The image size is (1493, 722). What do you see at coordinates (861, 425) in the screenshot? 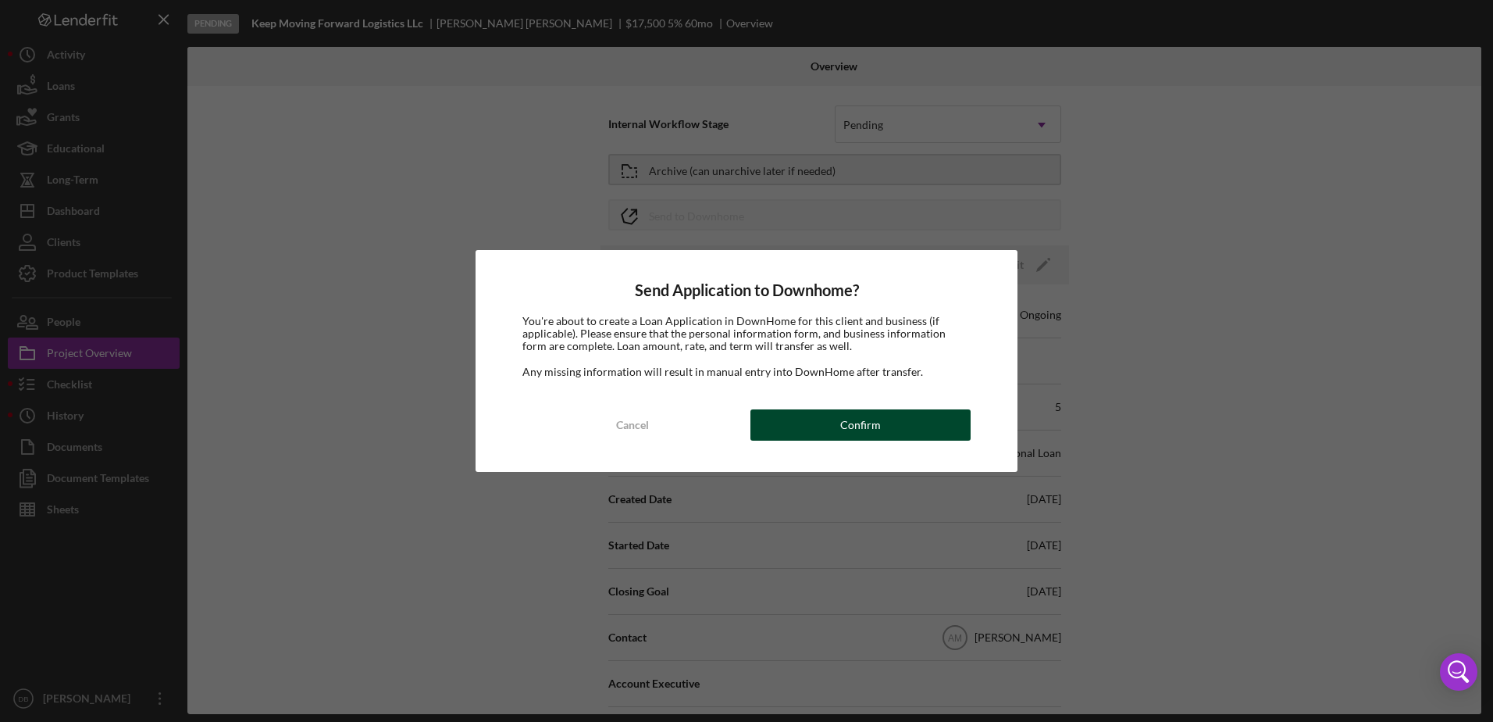
I see `div: Confirm` at bounding box center [861, 425].